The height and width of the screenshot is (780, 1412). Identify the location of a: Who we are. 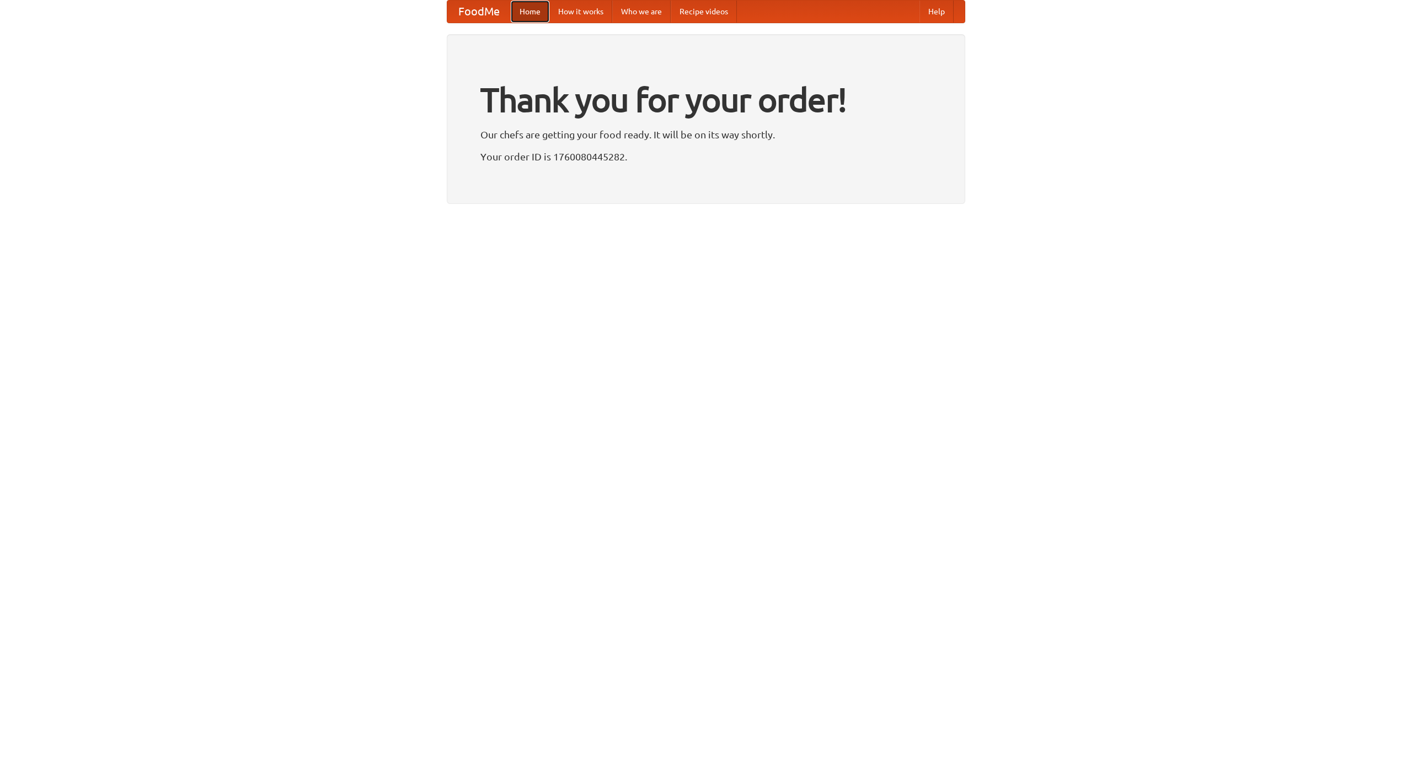
(641, 12).